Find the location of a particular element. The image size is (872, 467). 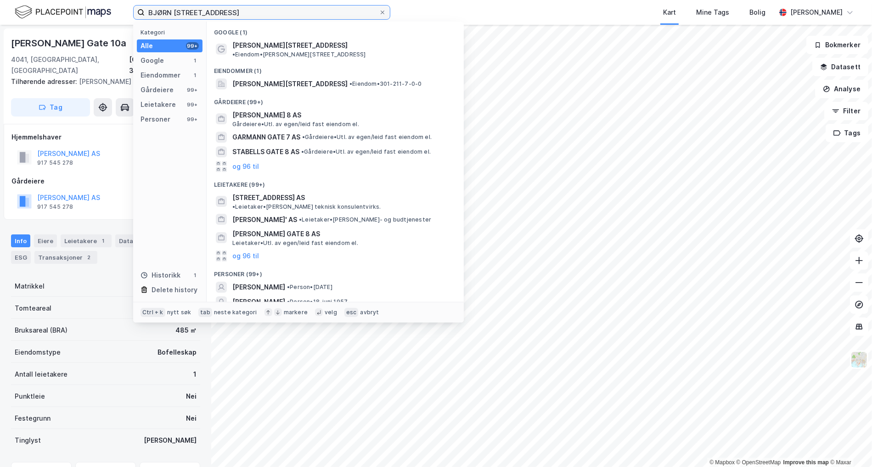

div: Punktleie is located at coordinates (30, 397).